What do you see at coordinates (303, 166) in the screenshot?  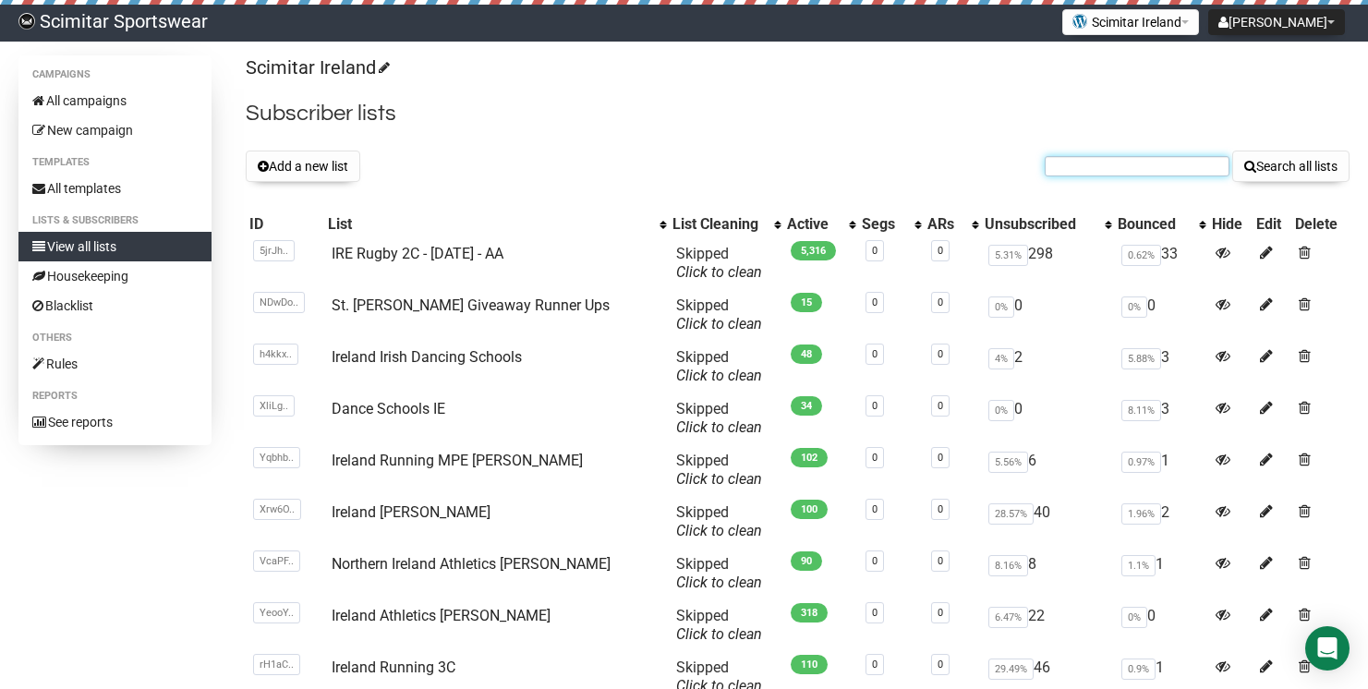 I see `button: Add a new list` at bounding box center [303, 166].